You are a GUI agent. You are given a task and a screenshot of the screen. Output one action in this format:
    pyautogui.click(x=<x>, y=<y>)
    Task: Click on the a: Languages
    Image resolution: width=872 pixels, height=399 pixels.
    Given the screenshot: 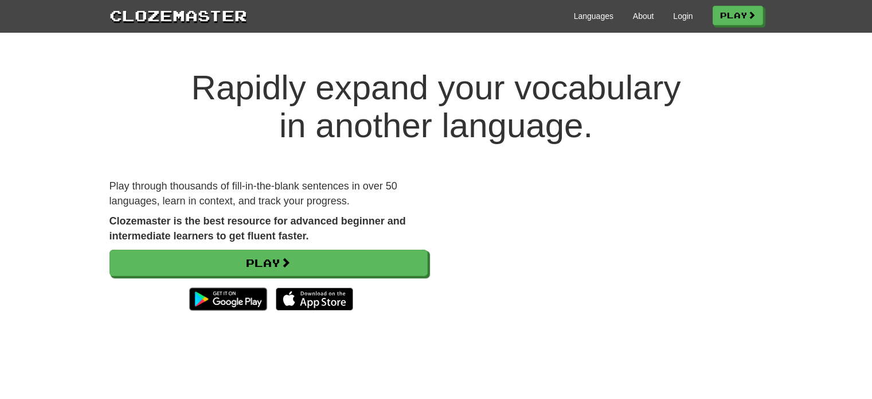 What is the action you would take?
    pyautogui.click(x=594, y=16)
    